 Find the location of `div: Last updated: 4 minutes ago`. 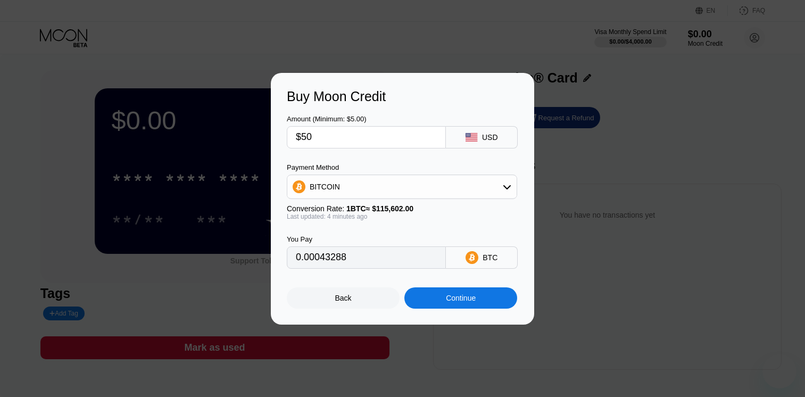

div: Last updated: 4 minutes ago is located at coordinates (402, 217).